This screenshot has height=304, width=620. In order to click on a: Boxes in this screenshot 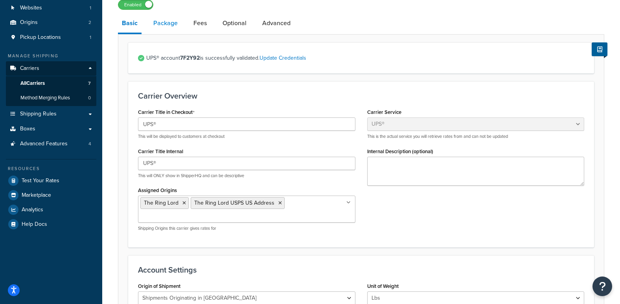, I will do `click(51, 129)`.